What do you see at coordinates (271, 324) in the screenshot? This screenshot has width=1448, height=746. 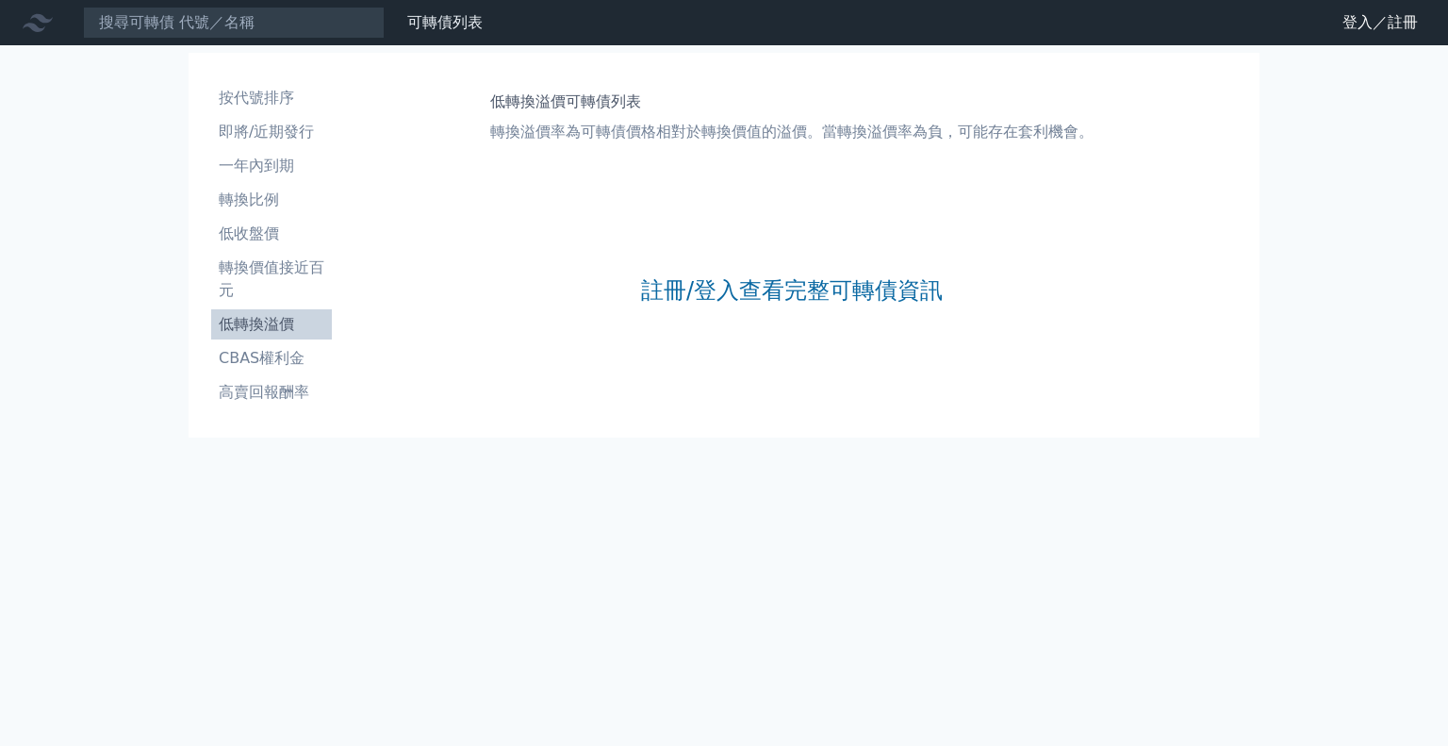 I see `a: 低轉換溢價` at bounding box center [271, 324].